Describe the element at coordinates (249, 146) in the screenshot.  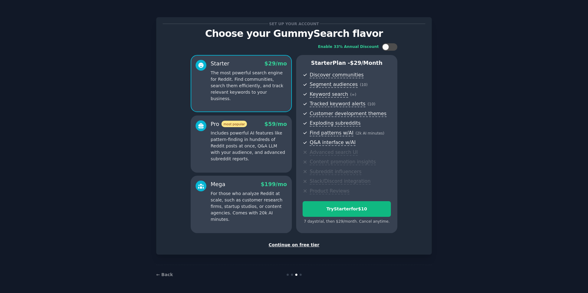
I see `p: Includes powerful AI features like pattern-finding in hundreds of Reddit posts at once, Q&A LLM w...` at that location.